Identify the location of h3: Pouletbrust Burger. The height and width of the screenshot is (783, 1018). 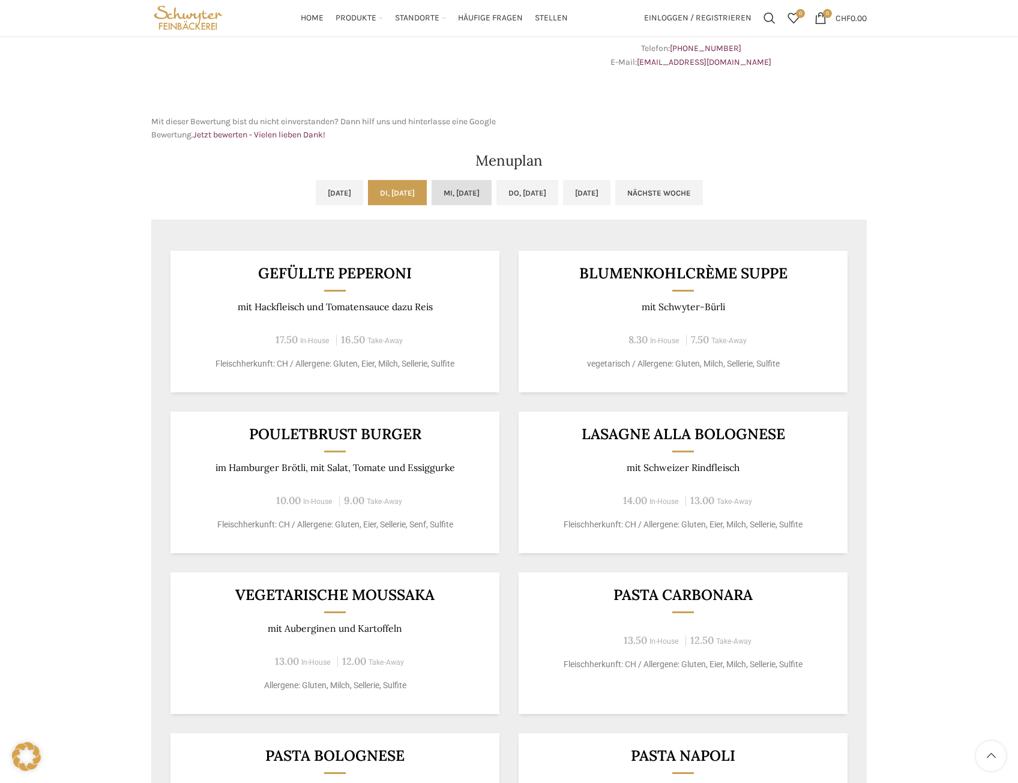
(335, 434).